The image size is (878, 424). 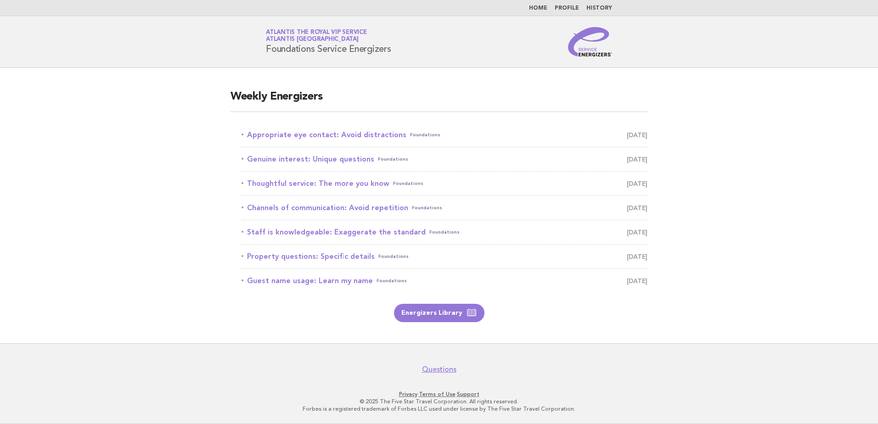 What do you see at coordinates (468, 395) in the screenshot?
I see `a: Support` at bounding box center [468, 395].